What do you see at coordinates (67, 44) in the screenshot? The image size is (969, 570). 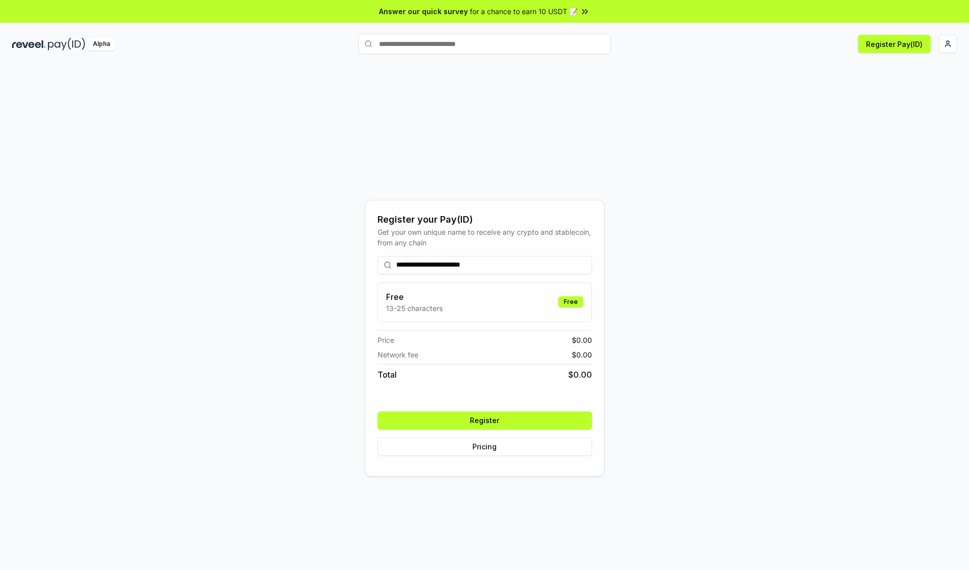 I see `img: pay_id` at bounding box center [67, 44].